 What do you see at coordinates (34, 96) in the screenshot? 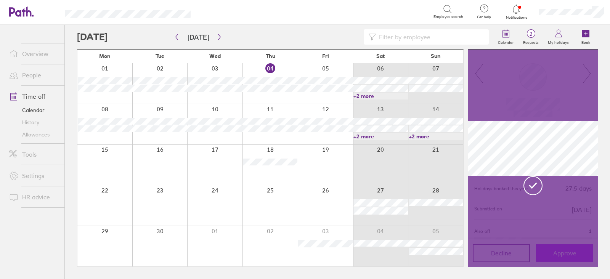
I see `a: Time off` at bounding box center [34, 96].